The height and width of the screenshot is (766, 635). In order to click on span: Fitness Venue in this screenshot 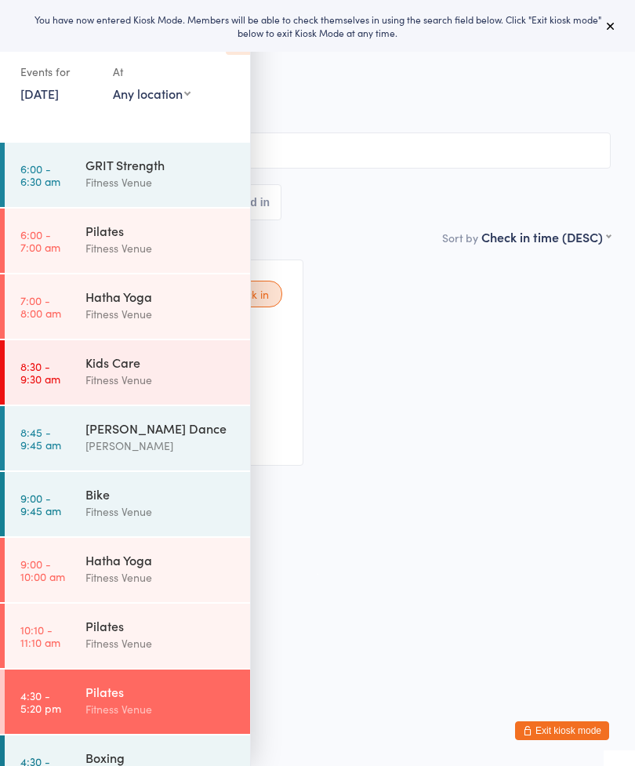, I will do `click(305, 96)`.